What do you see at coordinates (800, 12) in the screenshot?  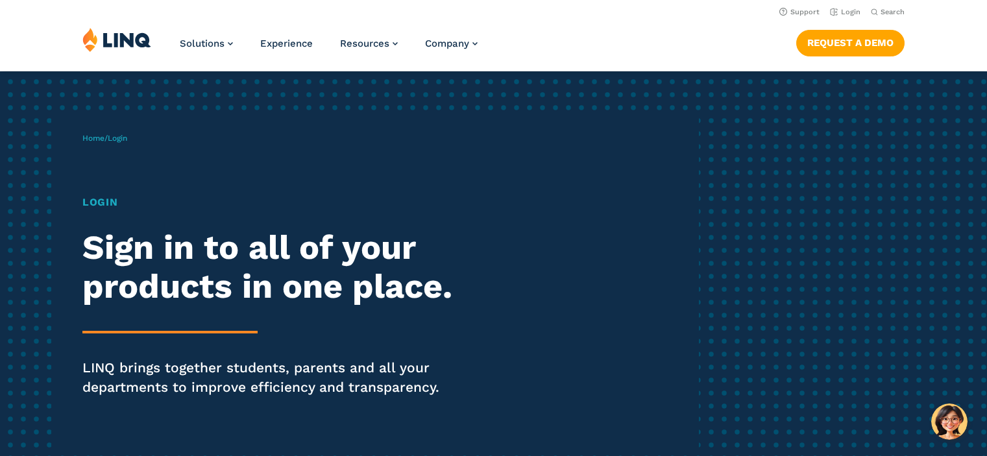 I see `a: Support` at bounding box center [800, 12].